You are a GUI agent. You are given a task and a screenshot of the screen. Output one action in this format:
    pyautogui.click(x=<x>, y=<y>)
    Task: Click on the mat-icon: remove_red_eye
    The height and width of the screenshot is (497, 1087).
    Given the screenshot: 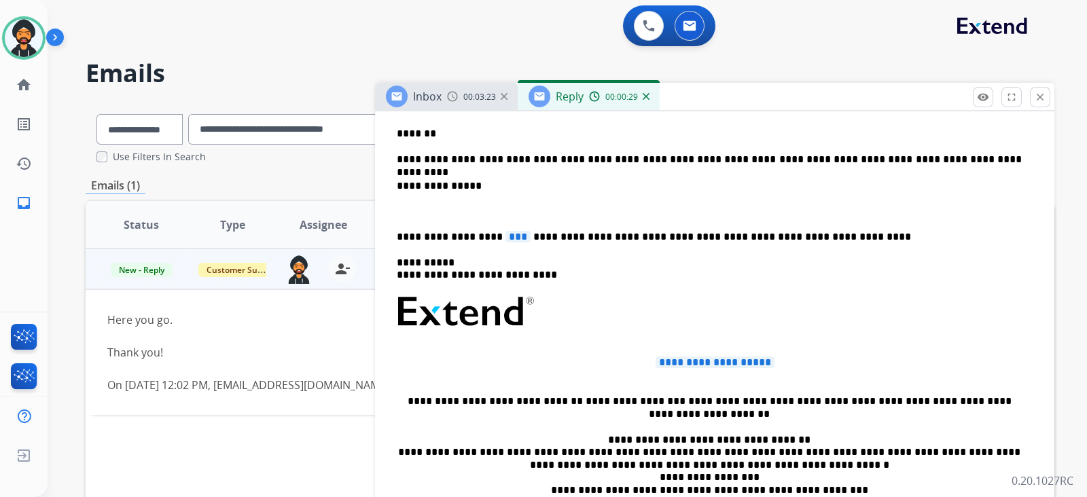 What is the action you would take?
    pyautogui.click(x=983, y=97)
    